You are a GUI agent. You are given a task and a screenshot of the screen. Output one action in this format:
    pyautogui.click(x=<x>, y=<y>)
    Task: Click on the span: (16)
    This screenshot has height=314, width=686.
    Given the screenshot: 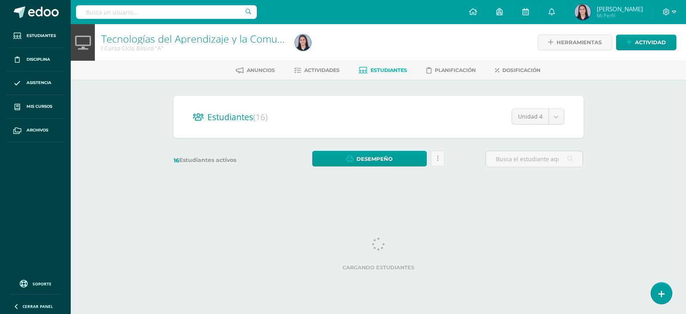 What is the action you would take?
    pyautogui.click(x=260, y=117)
    